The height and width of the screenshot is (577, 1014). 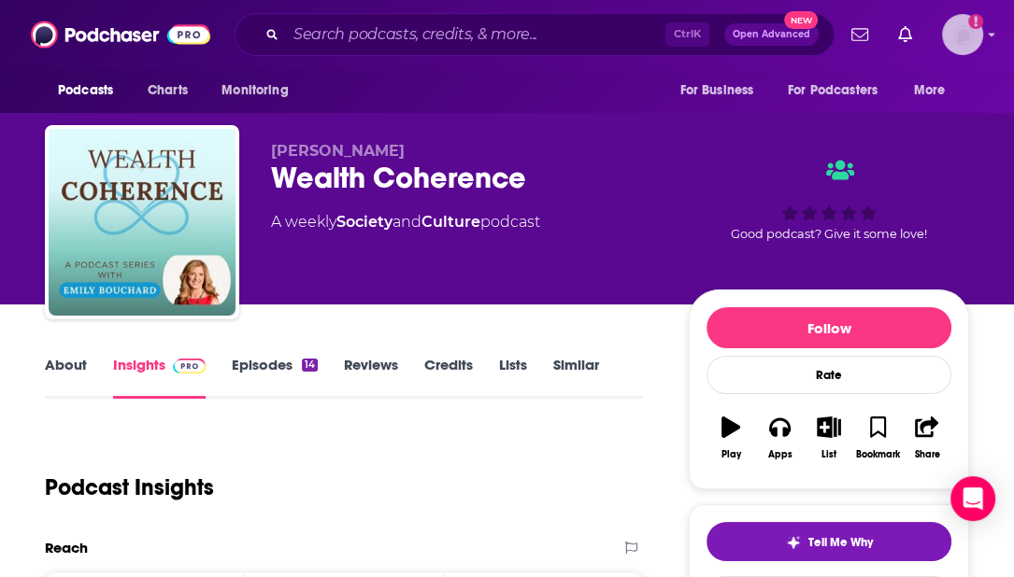 I want to click on a: Wealth Coherence, so click(x=142, y=222).